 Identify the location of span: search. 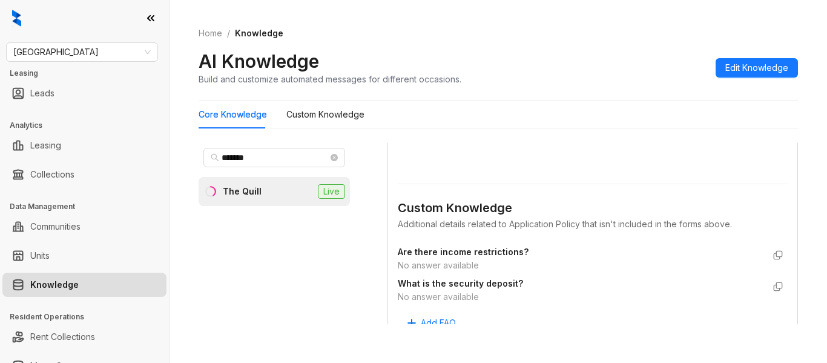
(215, 157).